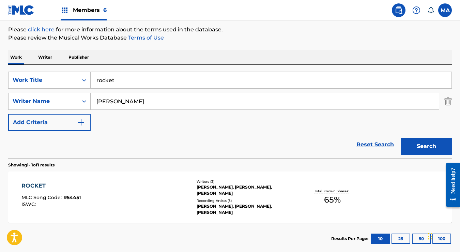 This screenshot has width=460, height=252. I want to click on span: 65 %, so click(332, 200).